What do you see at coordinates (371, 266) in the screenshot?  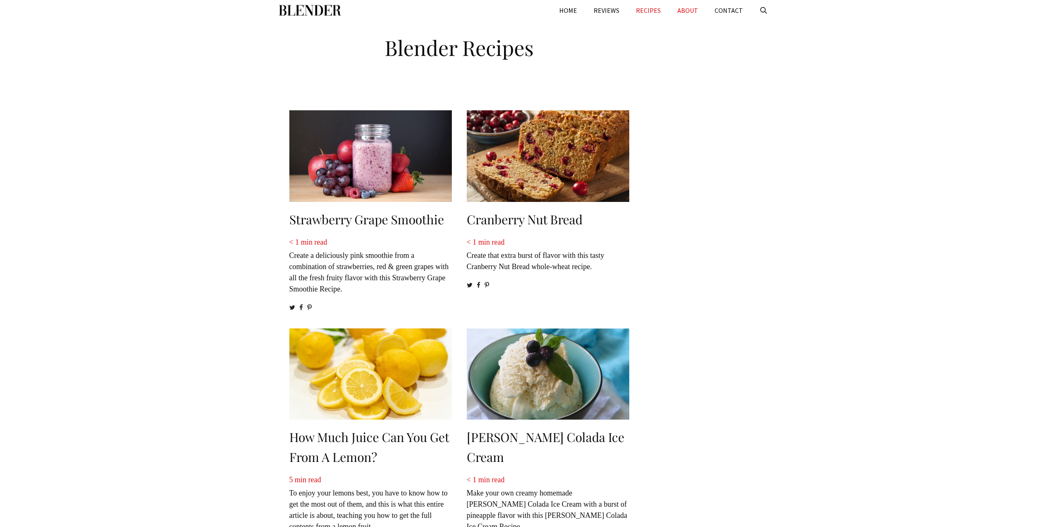 I see `p: Create a deliciously pink smoothie from a combination of strawberries, red & green grapes with al...` at bounding box center [371, 266].